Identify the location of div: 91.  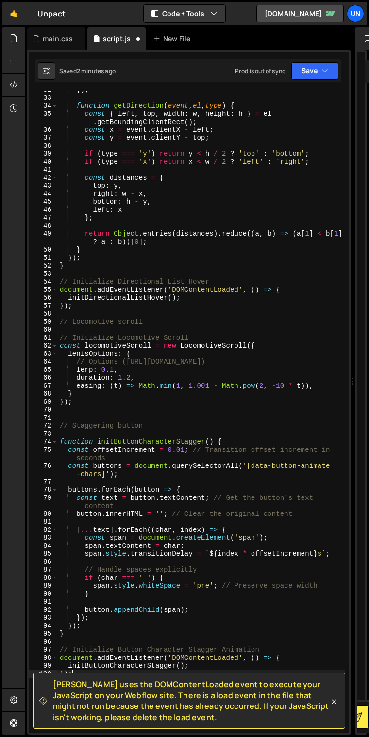
(43, 602).